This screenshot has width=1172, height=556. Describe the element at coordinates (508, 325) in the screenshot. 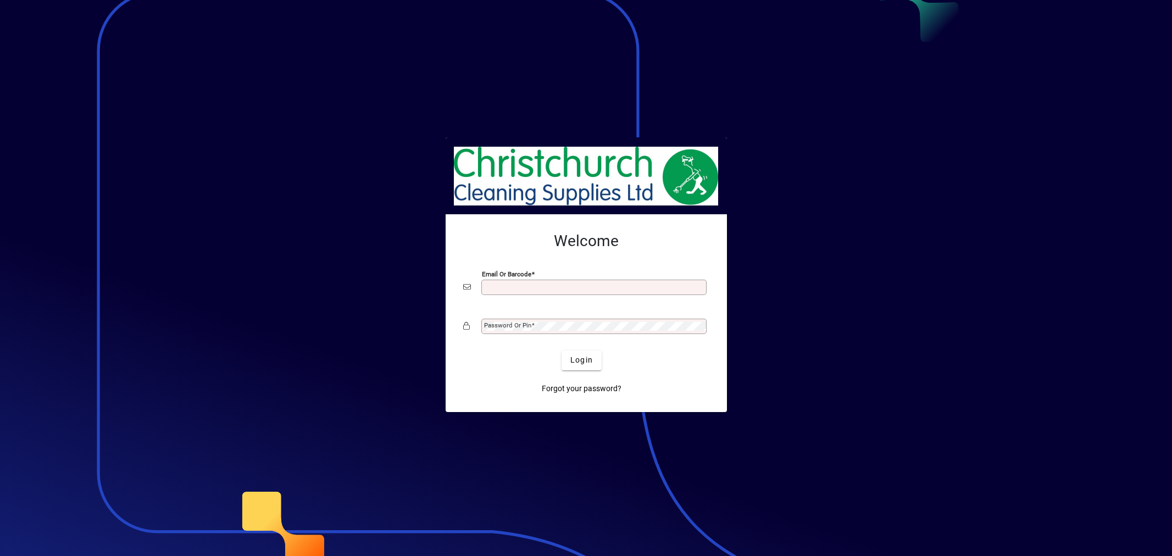

I see `mat-label: Password or Pin` at that location.